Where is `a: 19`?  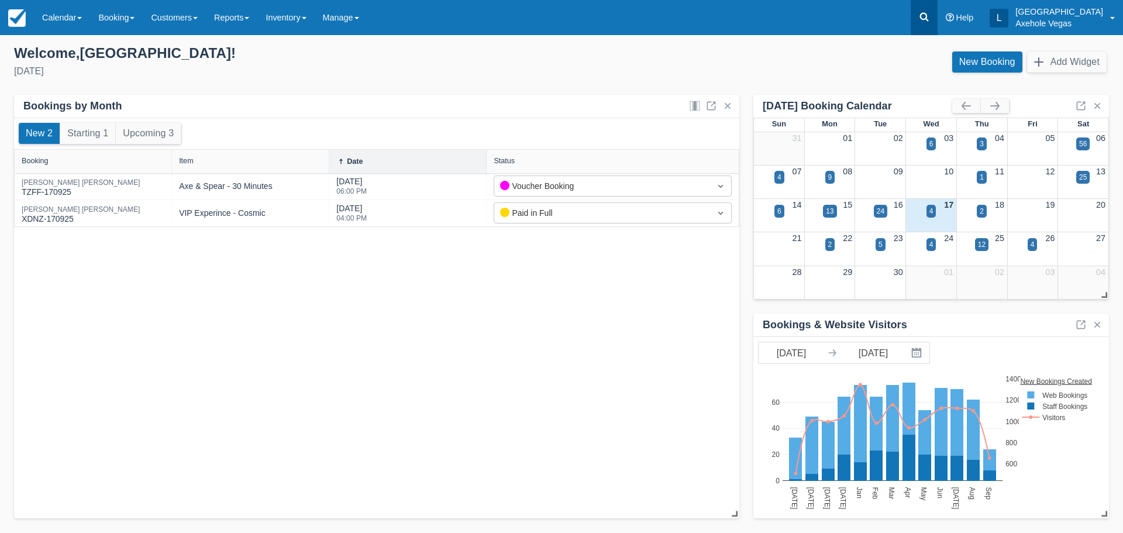
a: 19 is located at coordinates (1050, 205).